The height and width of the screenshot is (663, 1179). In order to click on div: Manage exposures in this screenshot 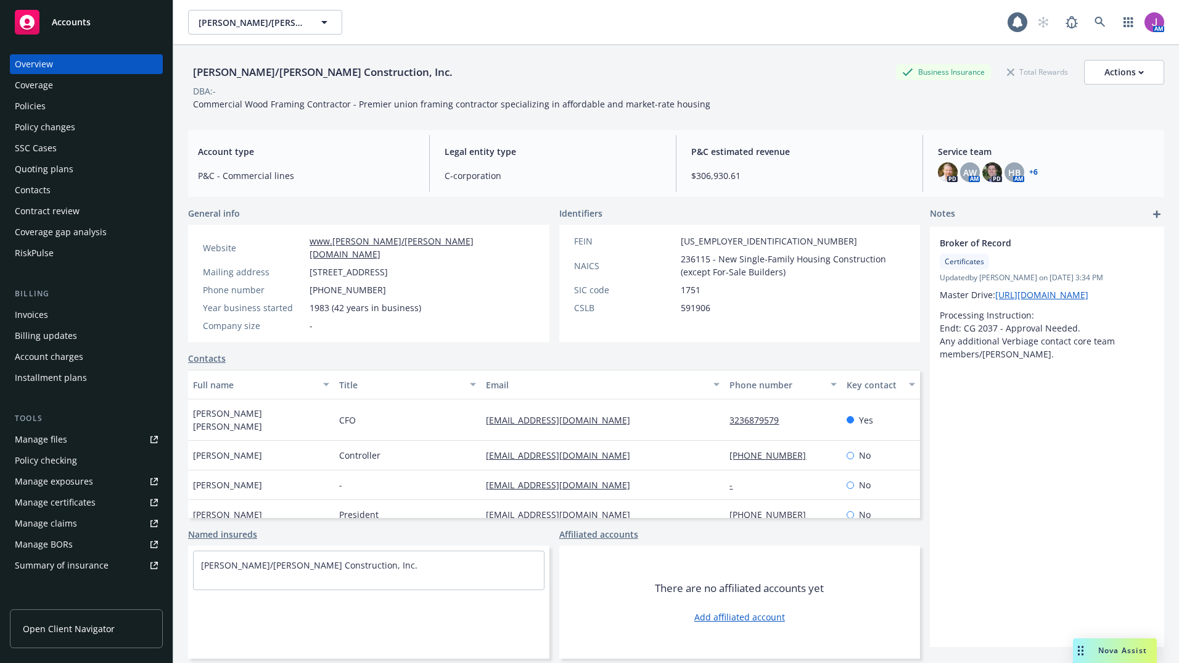, I will do `click(54, 481)`.